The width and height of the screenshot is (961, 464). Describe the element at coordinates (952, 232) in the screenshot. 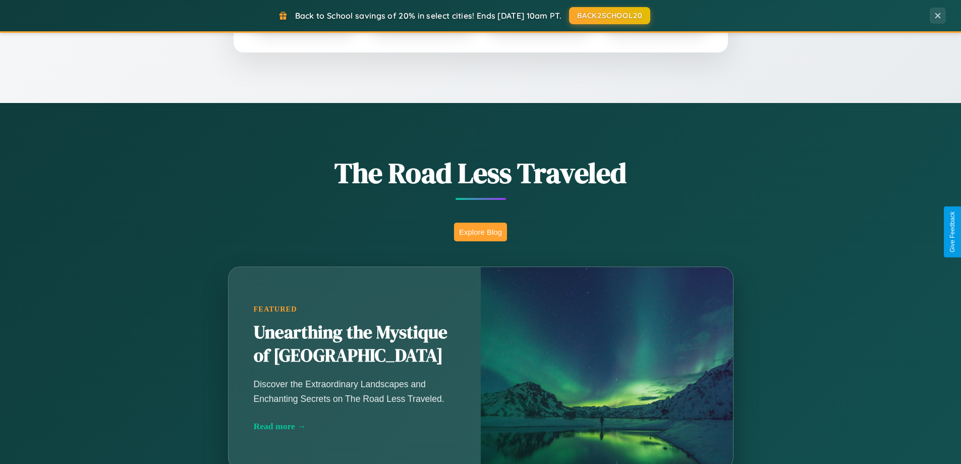

I see `div: Give Feedback` at that location.